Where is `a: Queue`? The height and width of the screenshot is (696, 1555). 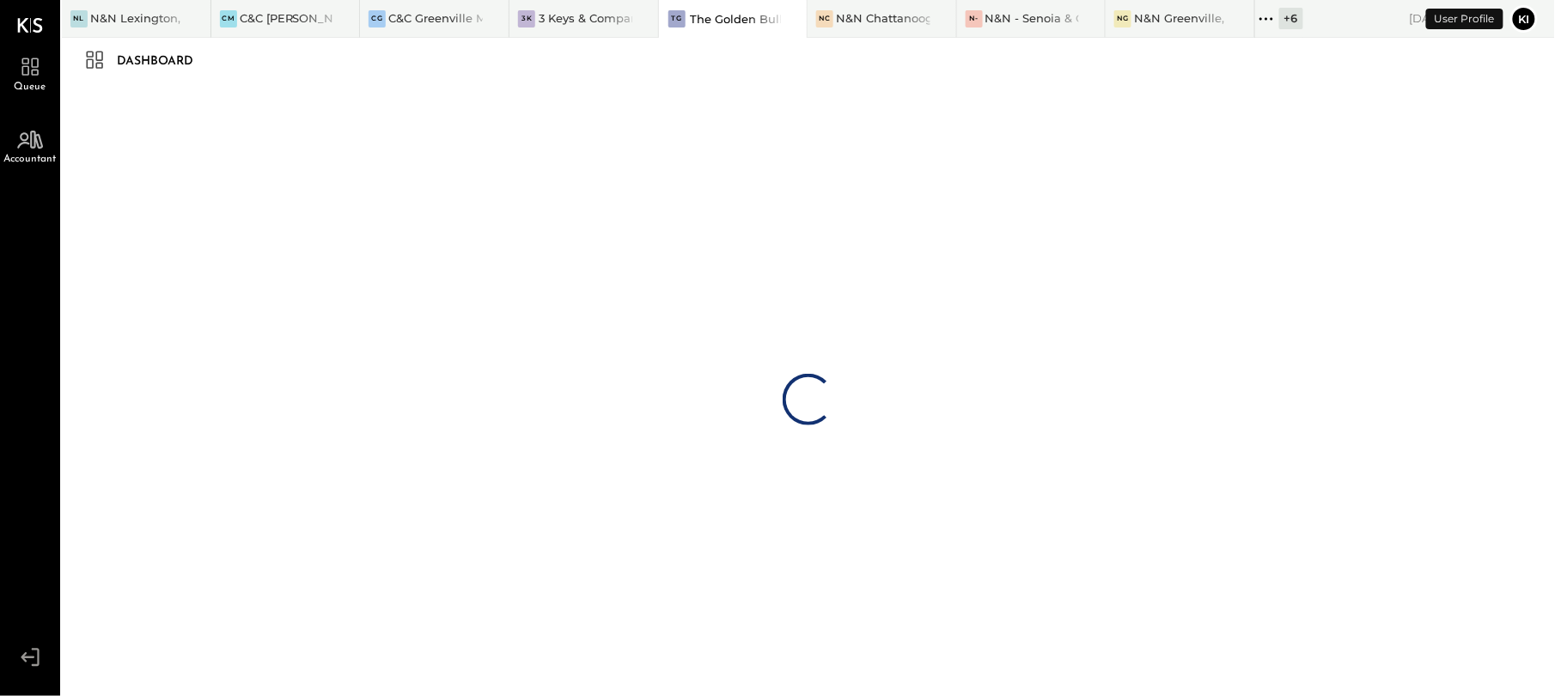
a: Queue is located at coordinates (30, 73).